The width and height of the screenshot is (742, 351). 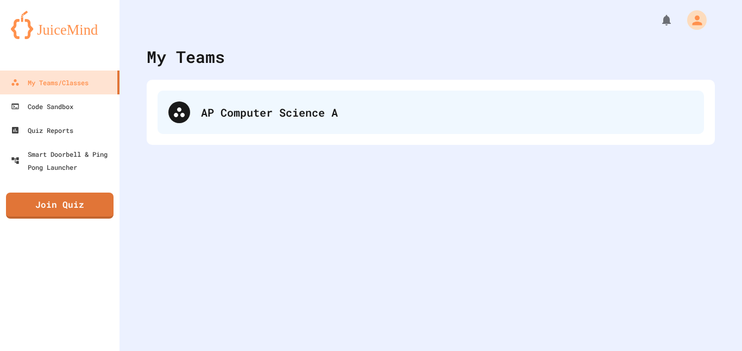 I want to click on a: Join Quiz, so click(x=60, y=206).